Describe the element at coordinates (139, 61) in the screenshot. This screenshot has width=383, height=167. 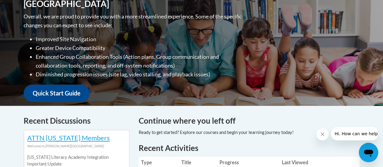
I see `li: Enhanced Group Collaboration Tools (Action plans, Group communication and collaboration tools, re...` at that location.